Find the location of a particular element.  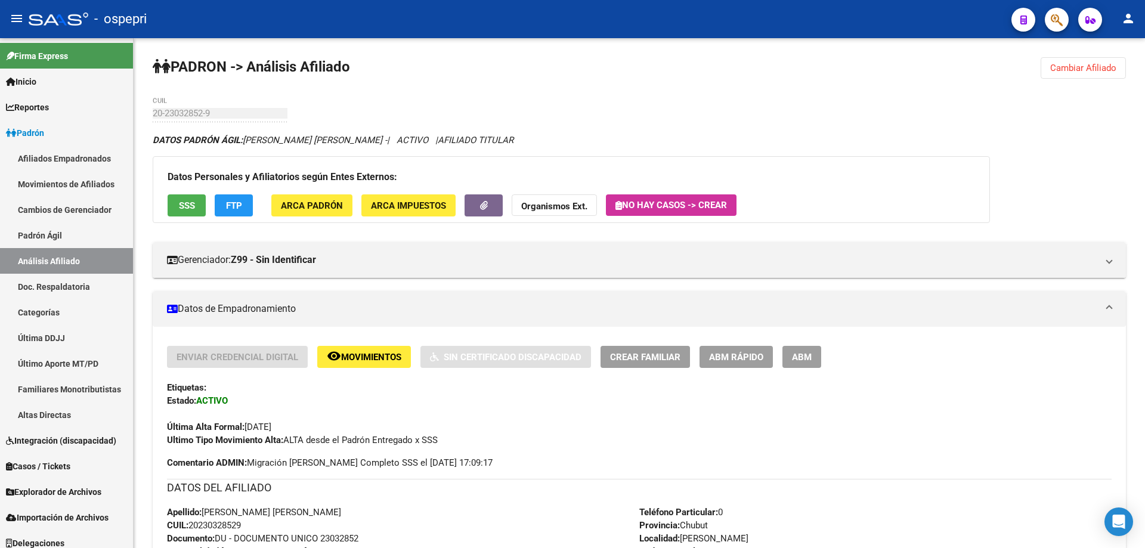

i: | ACTIVO | is located at coordinates (333, 140).